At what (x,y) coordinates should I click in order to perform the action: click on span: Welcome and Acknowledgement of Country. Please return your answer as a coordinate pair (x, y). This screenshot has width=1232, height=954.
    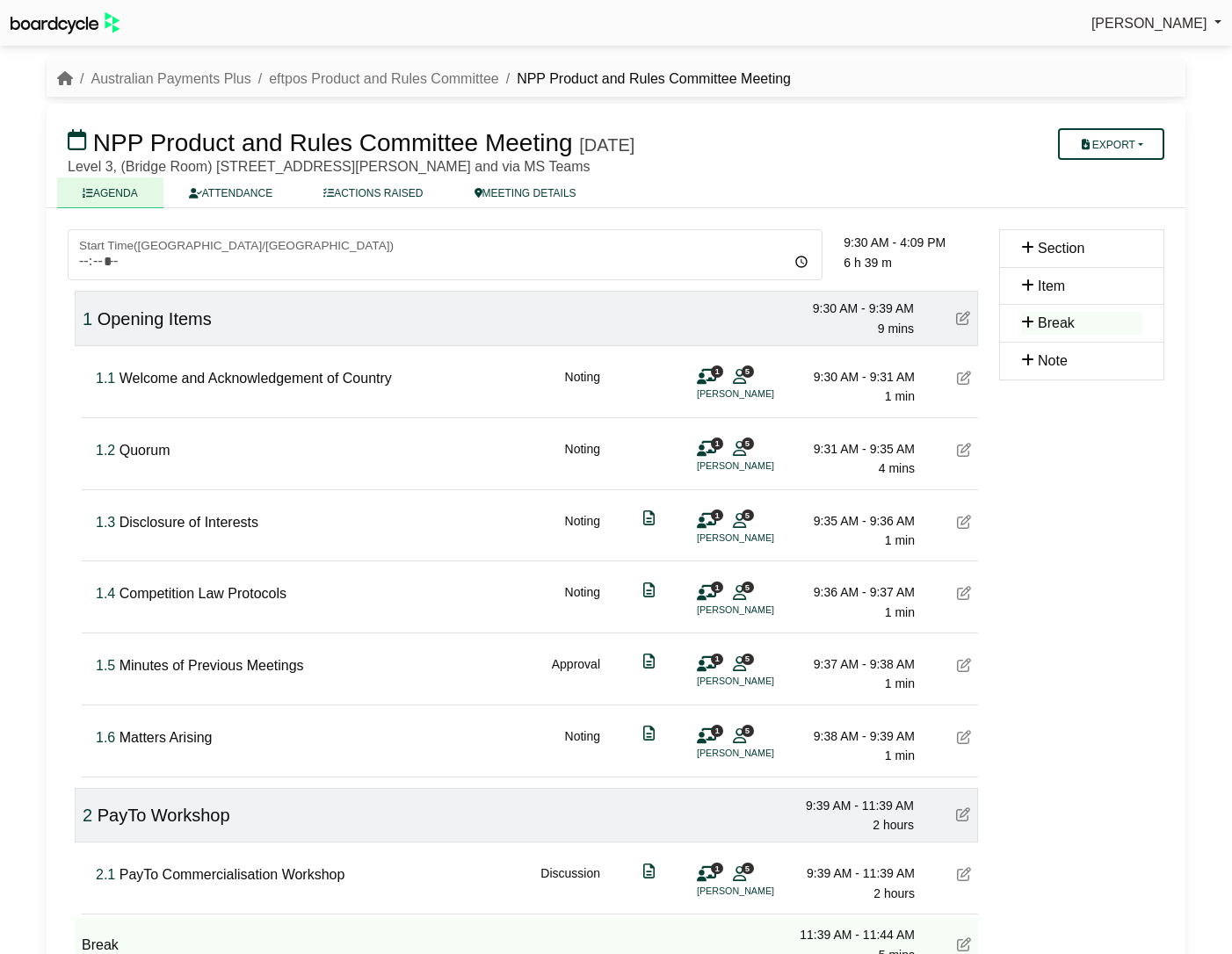
    Looking at the image, I should click on (256, 378).